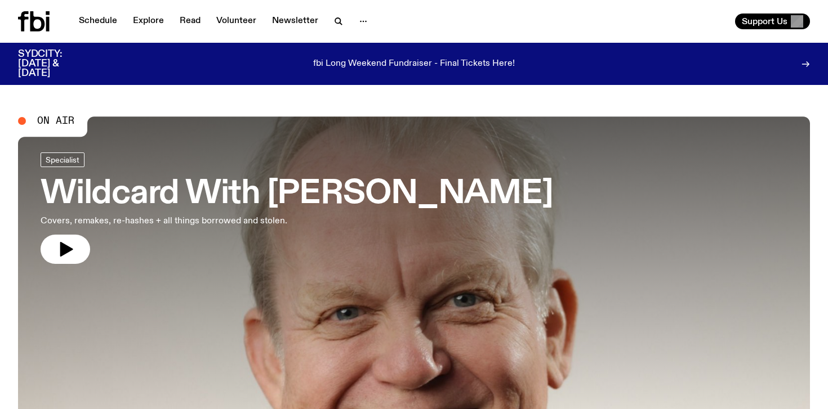 This screenshot has height=409, width=828. What do you see at coordinates (62, 160) in the screenshot?
I see `span: Specialist` at bounding box center [62, 160].